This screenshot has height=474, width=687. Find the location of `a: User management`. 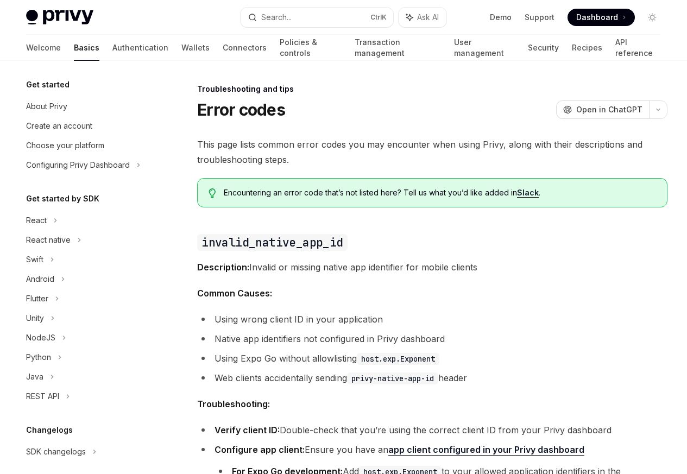

a: User management is located at coordinates (484, 48).